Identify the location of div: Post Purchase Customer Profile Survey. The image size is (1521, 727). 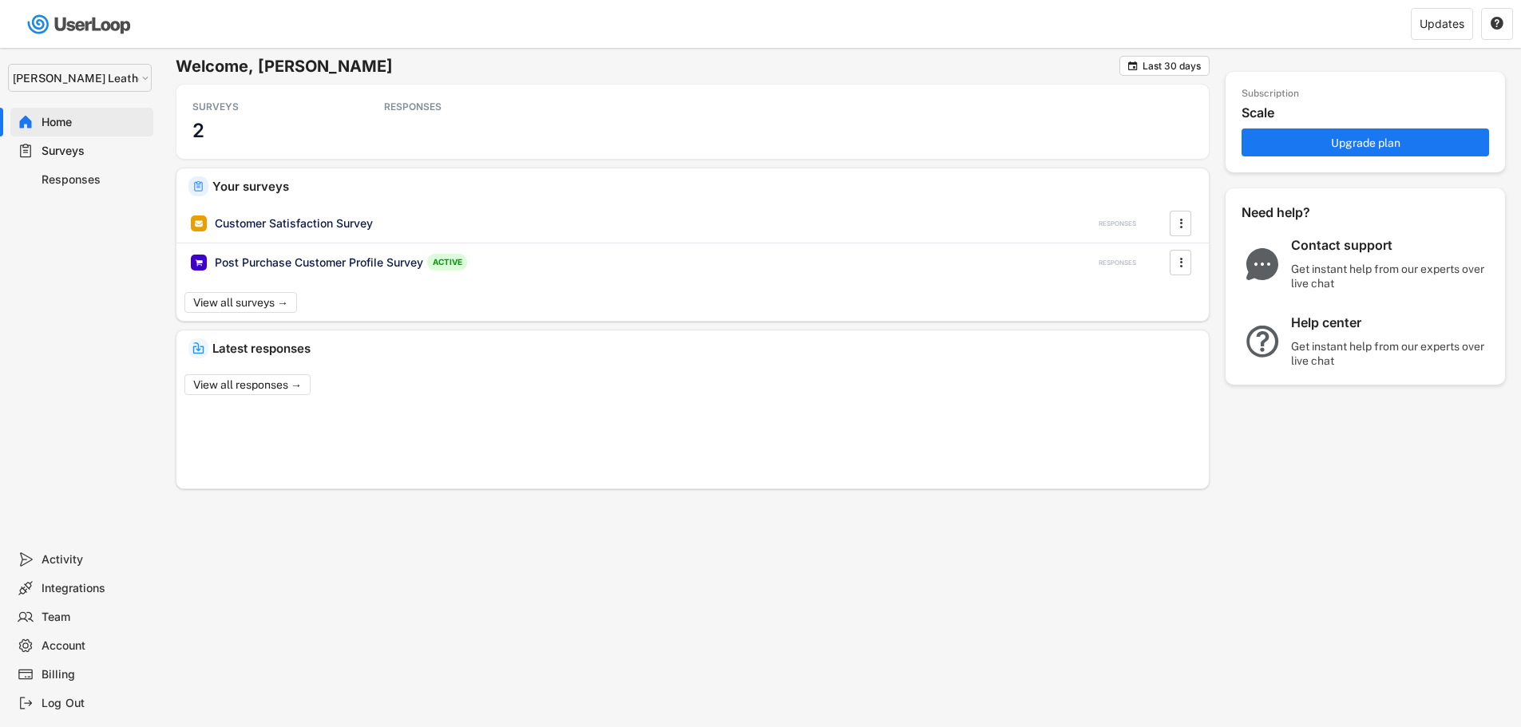
(319, 263).